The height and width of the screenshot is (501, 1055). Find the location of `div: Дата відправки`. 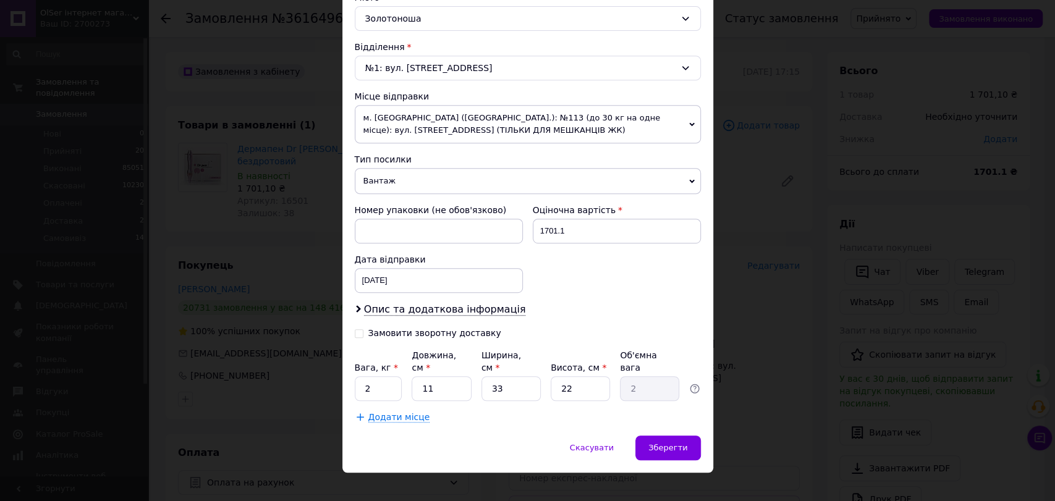

div: Дата відправки is located at coordinates (439, 259).